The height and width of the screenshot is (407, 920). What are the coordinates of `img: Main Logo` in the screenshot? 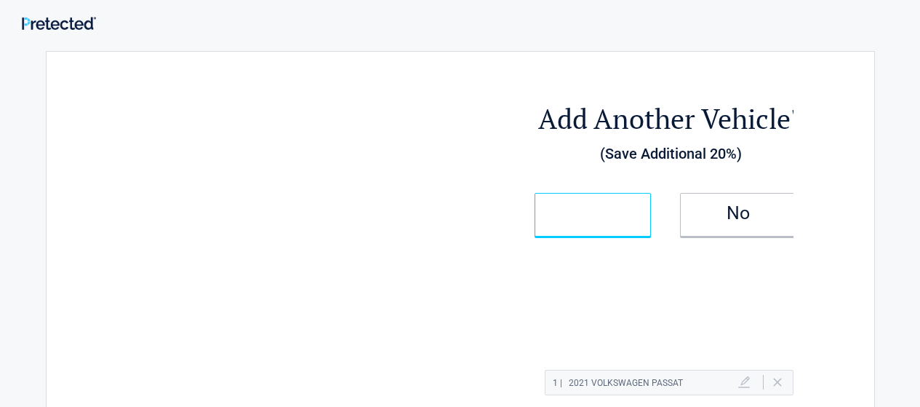 It's located at (59, 23).